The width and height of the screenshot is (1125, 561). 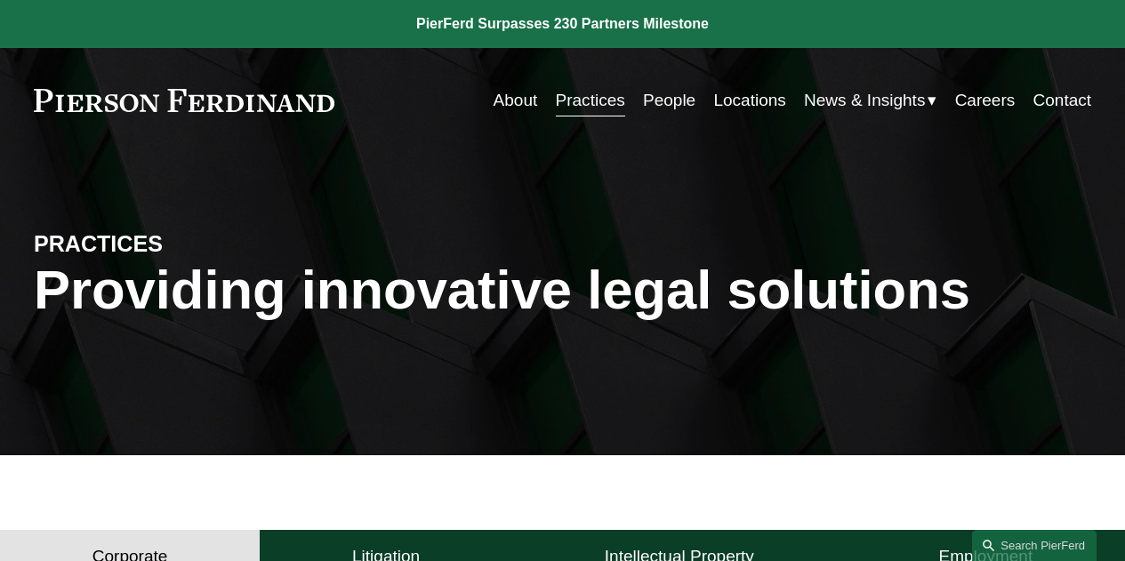 I want to click on a: Practices, so click(x=591, y=100).